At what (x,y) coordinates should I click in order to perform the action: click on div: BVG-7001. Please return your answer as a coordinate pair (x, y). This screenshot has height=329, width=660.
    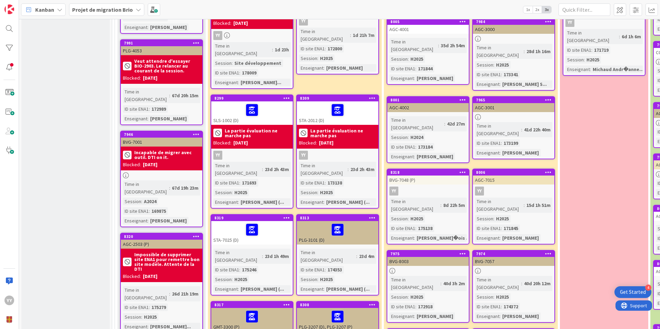
    Looking at the image, I should click on (161, 142).